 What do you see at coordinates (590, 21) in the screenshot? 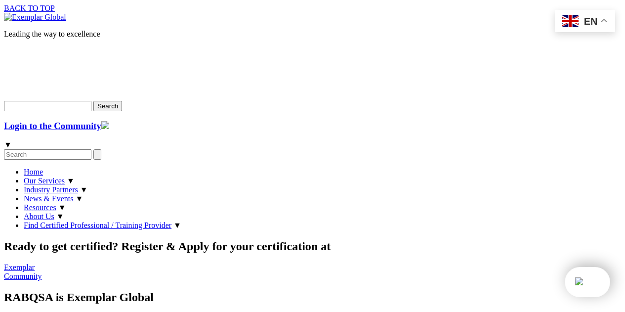
I see `span: en` at bounding box center [590, 21].